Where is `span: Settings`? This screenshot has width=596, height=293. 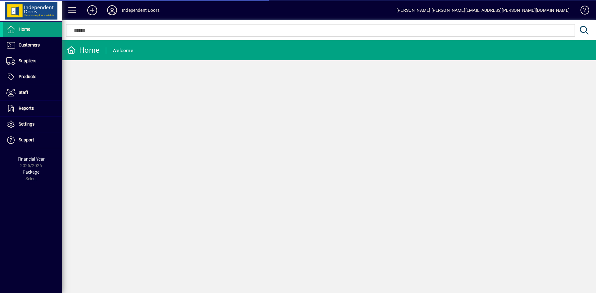 span: Settings is located at coordinates (26, 124).